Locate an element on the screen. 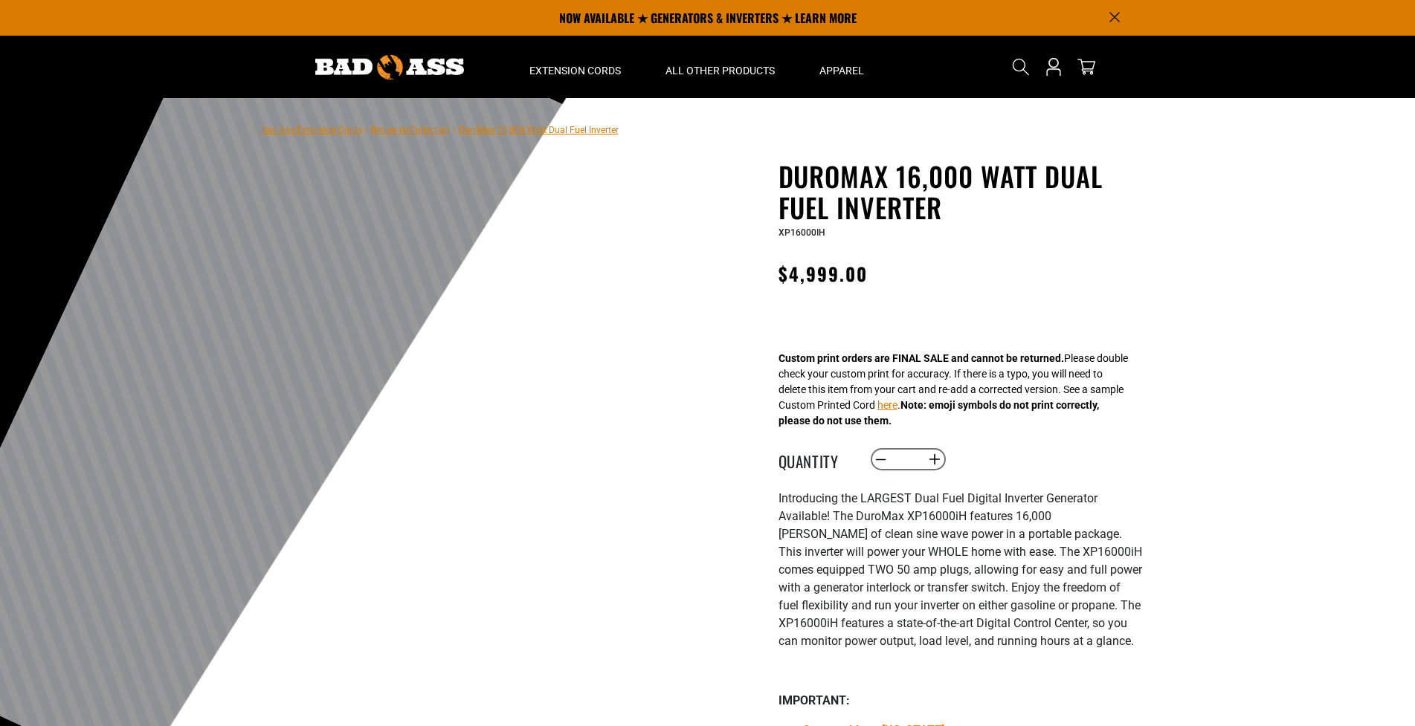 The height and width of the screenshot is (726, 1415). img: Bad Ass Extension Cords is located at coordinates (390, 67).